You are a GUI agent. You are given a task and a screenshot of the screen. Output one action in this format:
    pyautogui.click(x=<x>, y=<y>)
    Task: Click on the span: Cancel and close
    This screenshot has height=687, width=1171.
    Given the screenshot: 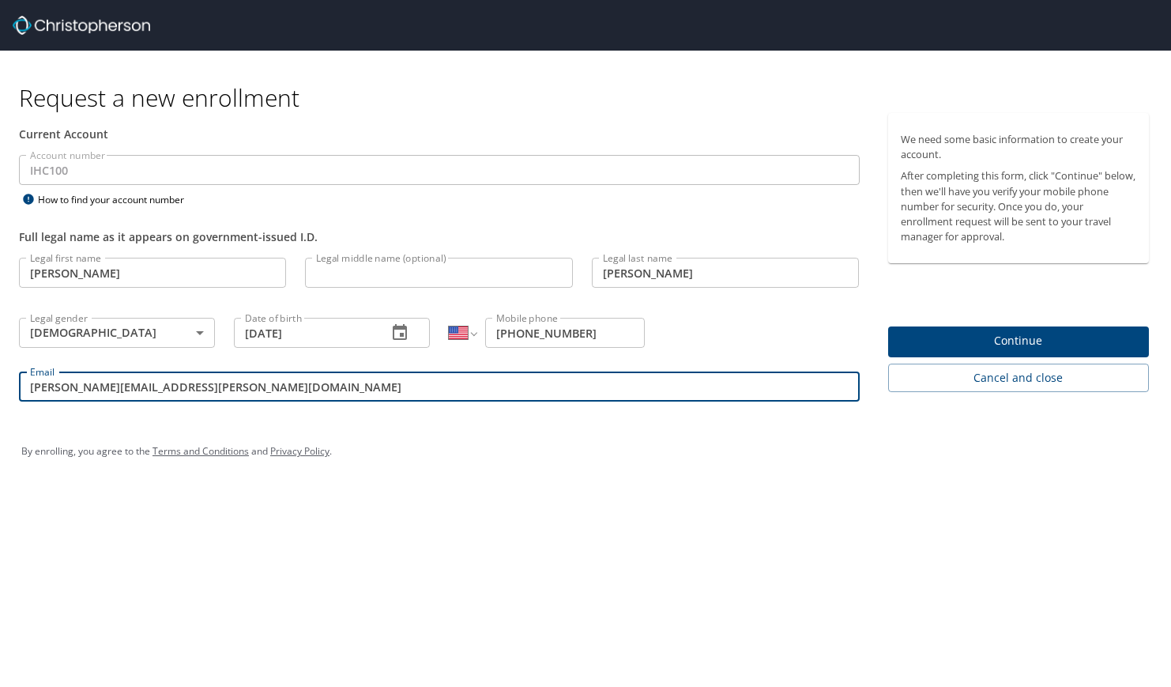 What is the action you would take?
    pyautogui.click(x=1019, y=378)
    